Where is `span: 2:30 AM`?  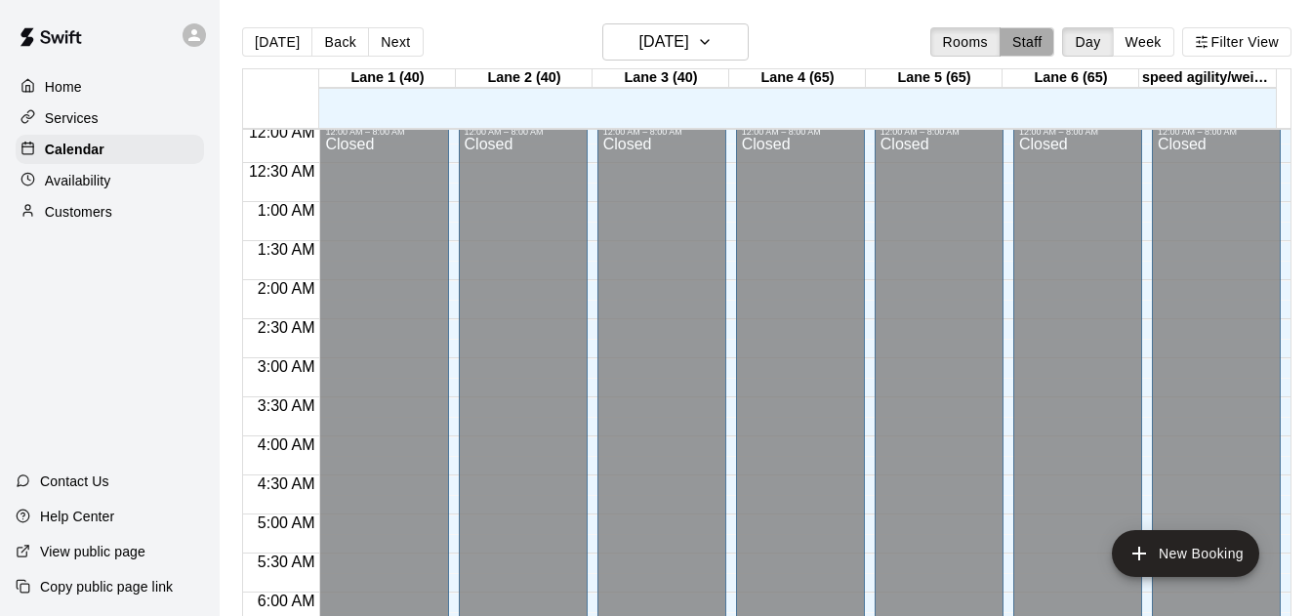 span: 2:30 AM is located at coordinates (286, 327).